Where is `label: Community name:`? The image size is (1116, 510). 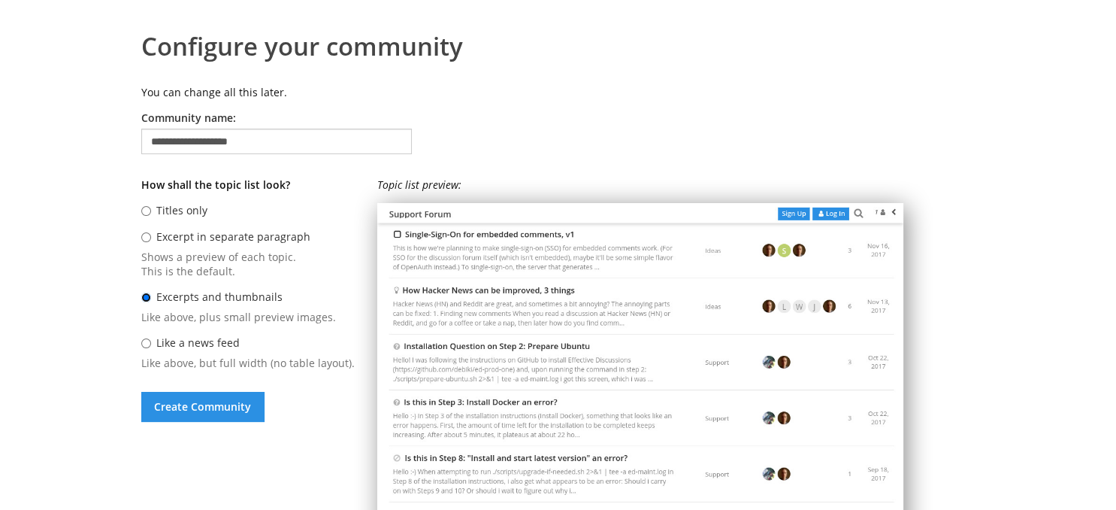
label: Community name: is located at coordinates (189, 117).